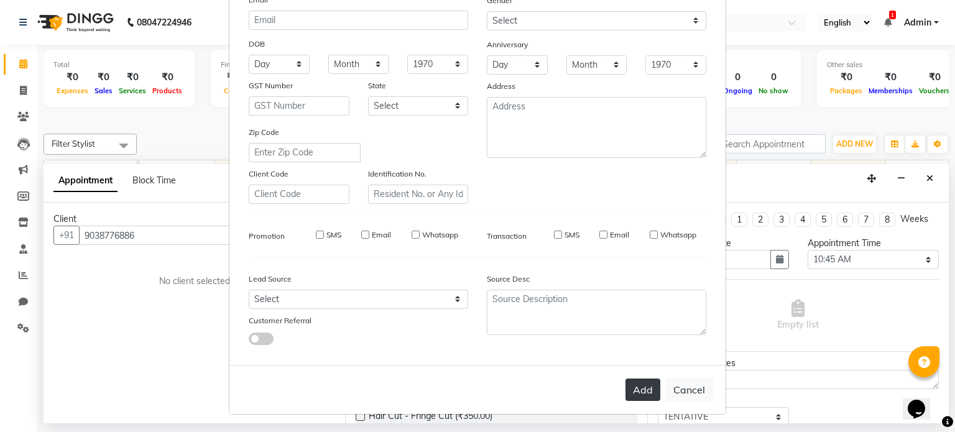 This screenshot has width=955, height=432. I want to click on label: Identification No., so click(397, 174).